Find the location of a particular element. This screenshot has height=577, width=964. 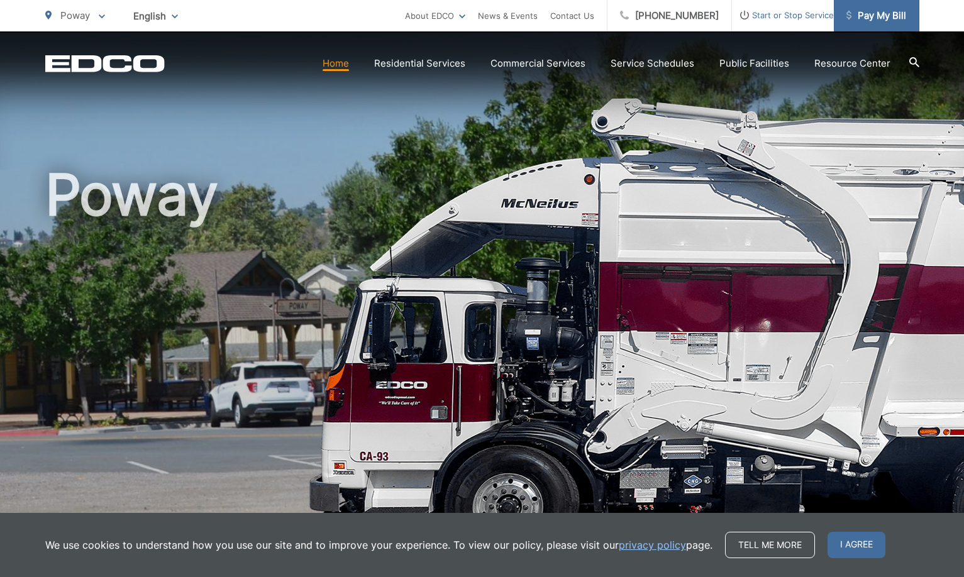

span: Poway is located at coordinates (75, 15).